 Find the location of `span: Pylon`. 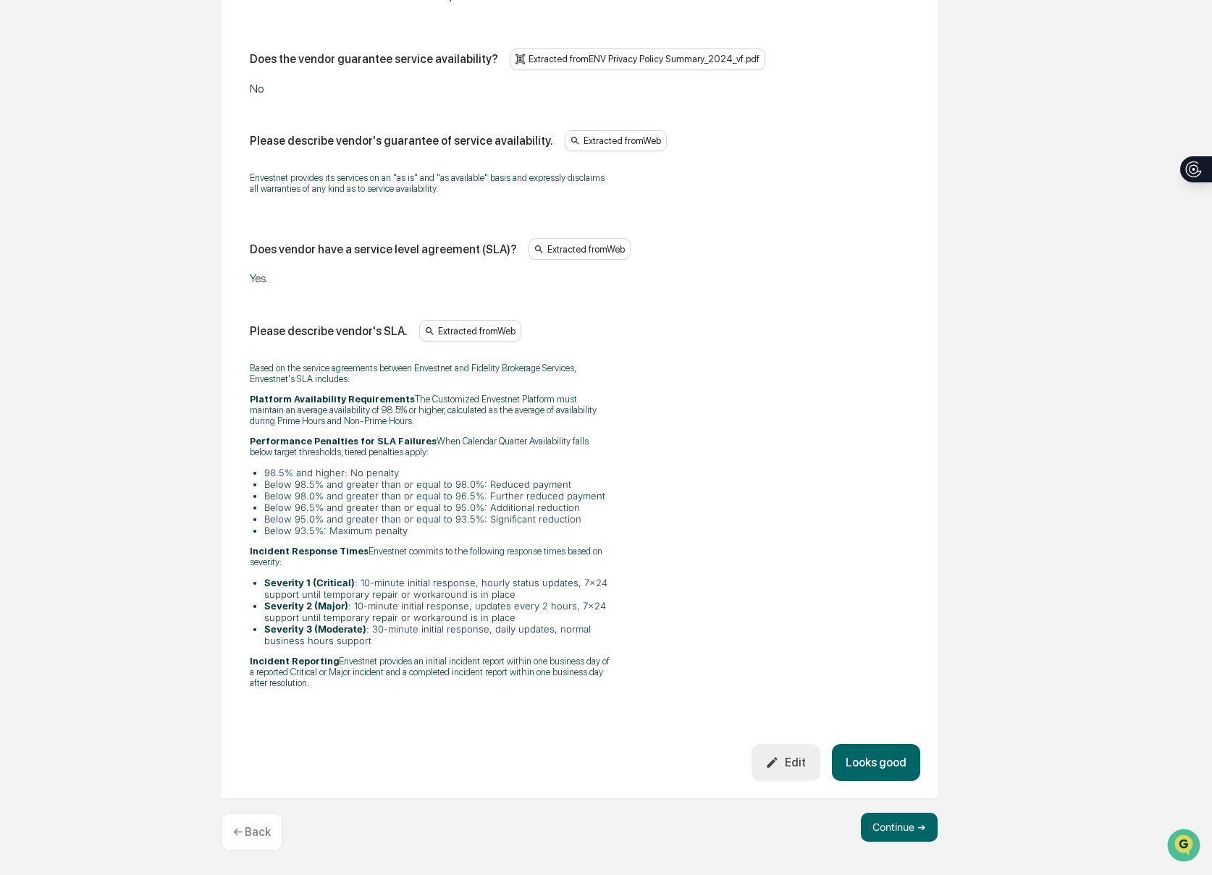

span: Pylon is located at coordinates (159, 250).